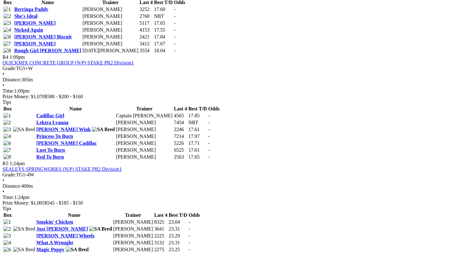 This screenshot has height=254, width=450. What do you see at coordinates (7, 150) in the screenshot?
I see `img: 7` at bounding box center [7, 150].